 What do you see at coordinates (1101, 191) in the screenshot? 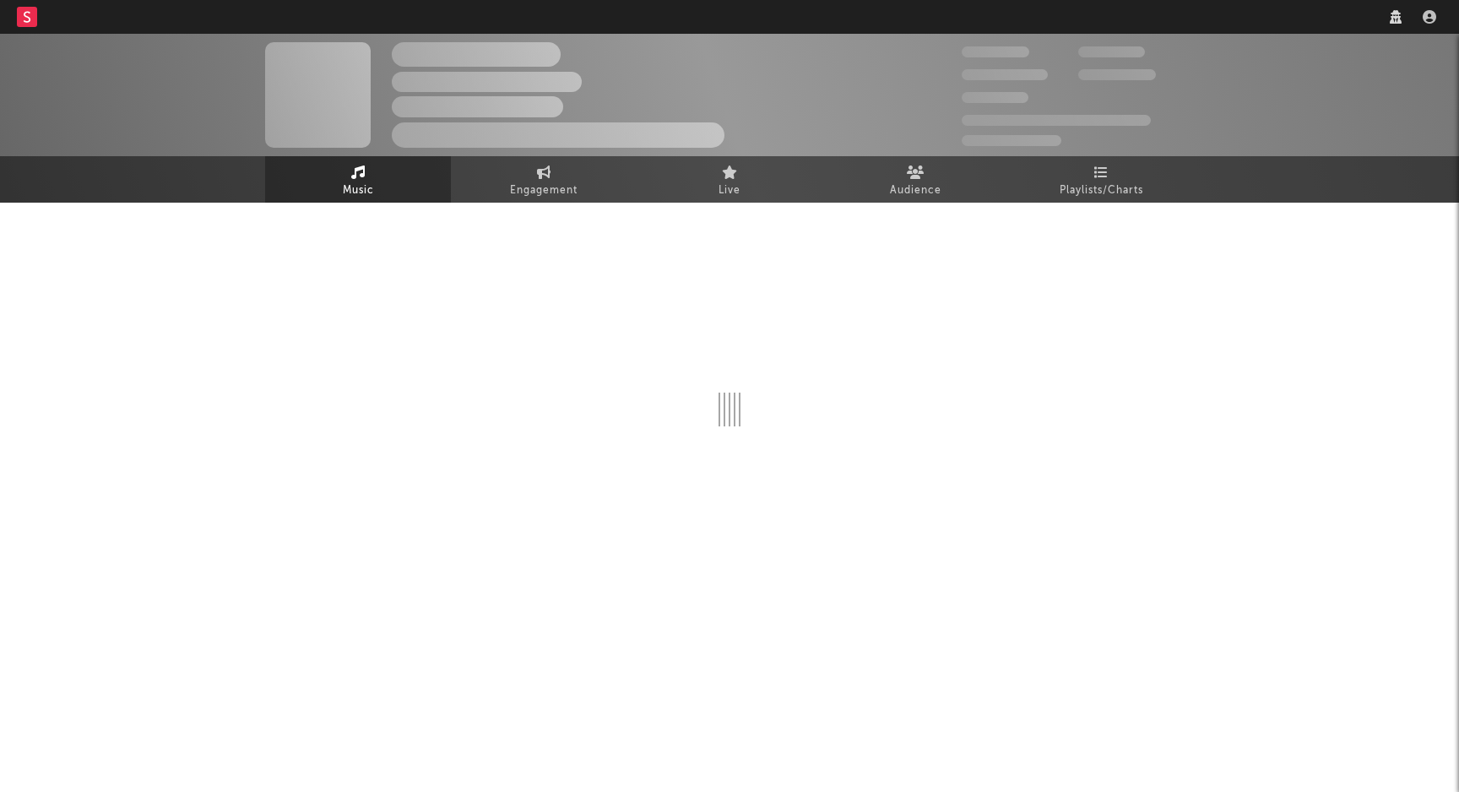
I see `span: Playlists/Charts` at bounding box center [1101, 191].